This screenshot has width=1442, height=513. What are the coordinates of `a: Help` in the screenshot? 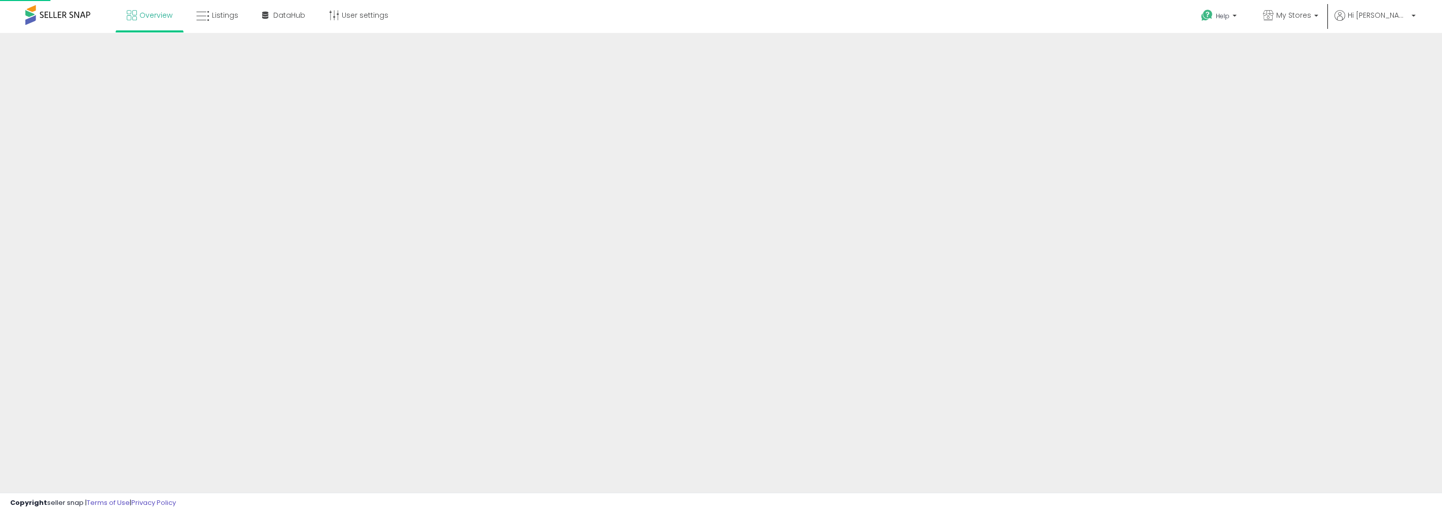 It's located at (1220, 17).